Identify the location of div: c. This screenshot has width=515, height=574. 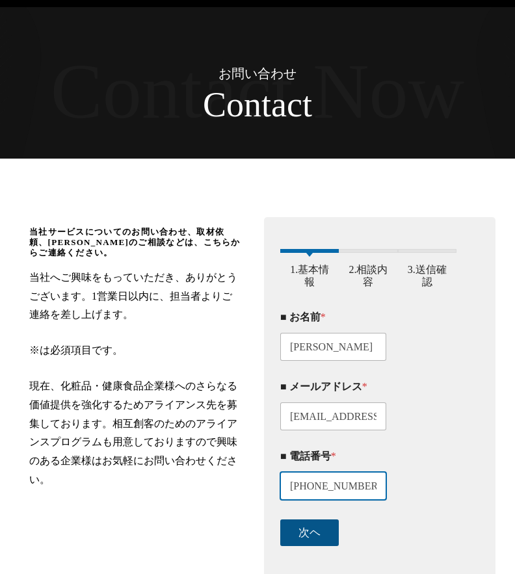
(295, 105).